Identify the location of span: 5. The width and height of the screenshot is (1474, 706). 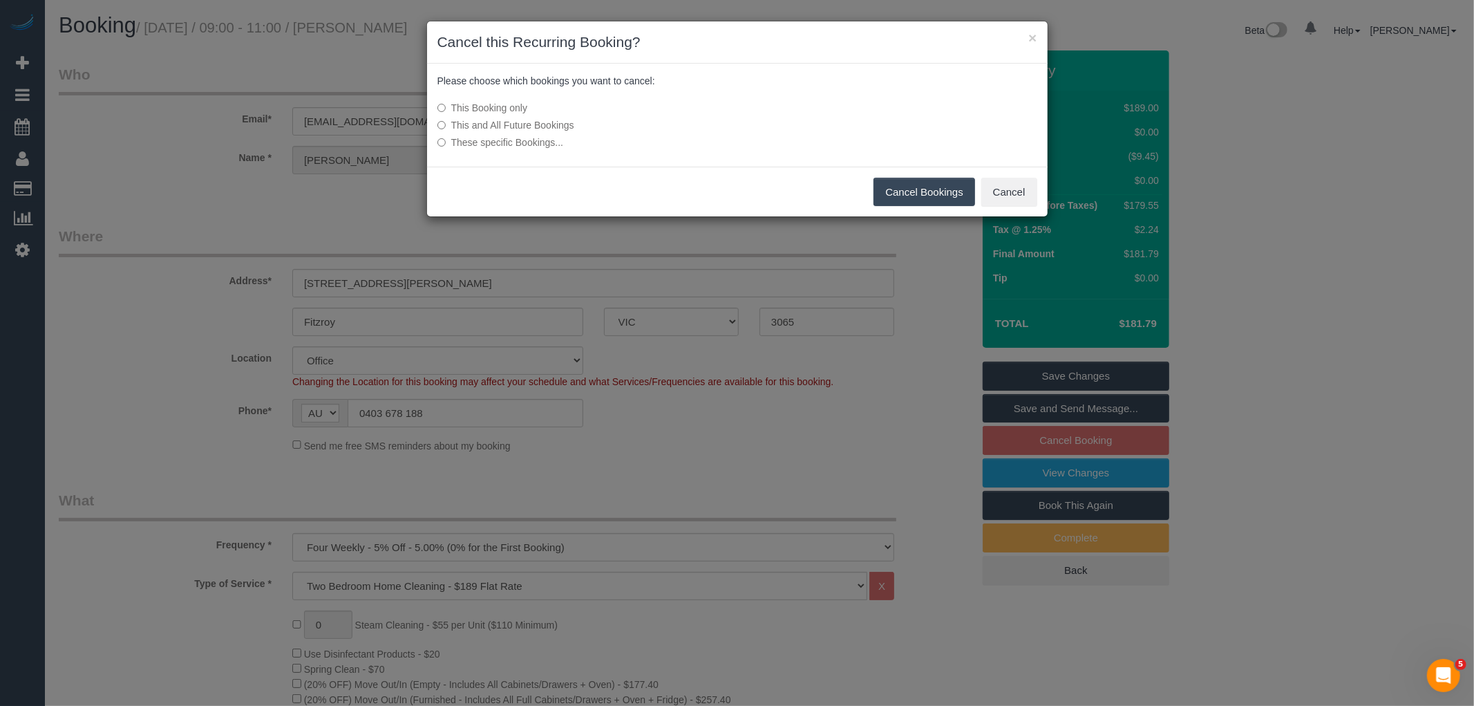
(1461, 664).